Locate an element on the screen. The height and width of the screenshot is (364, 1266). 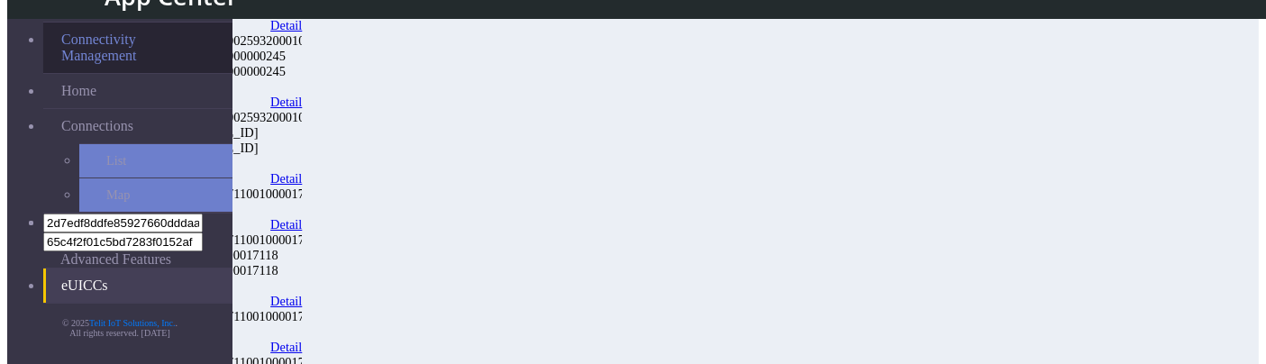
p: © 2025 . is located at coordinates (120, 323).